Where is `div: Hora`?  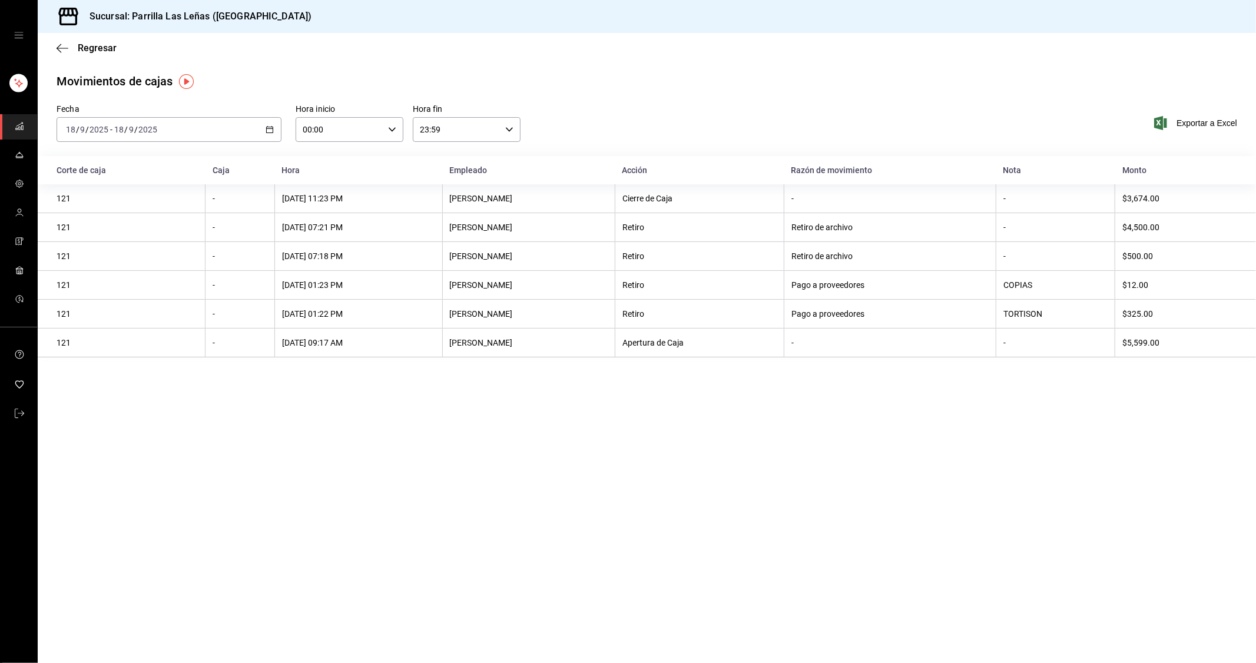 div: Hora is located at coordinates (358, 170).